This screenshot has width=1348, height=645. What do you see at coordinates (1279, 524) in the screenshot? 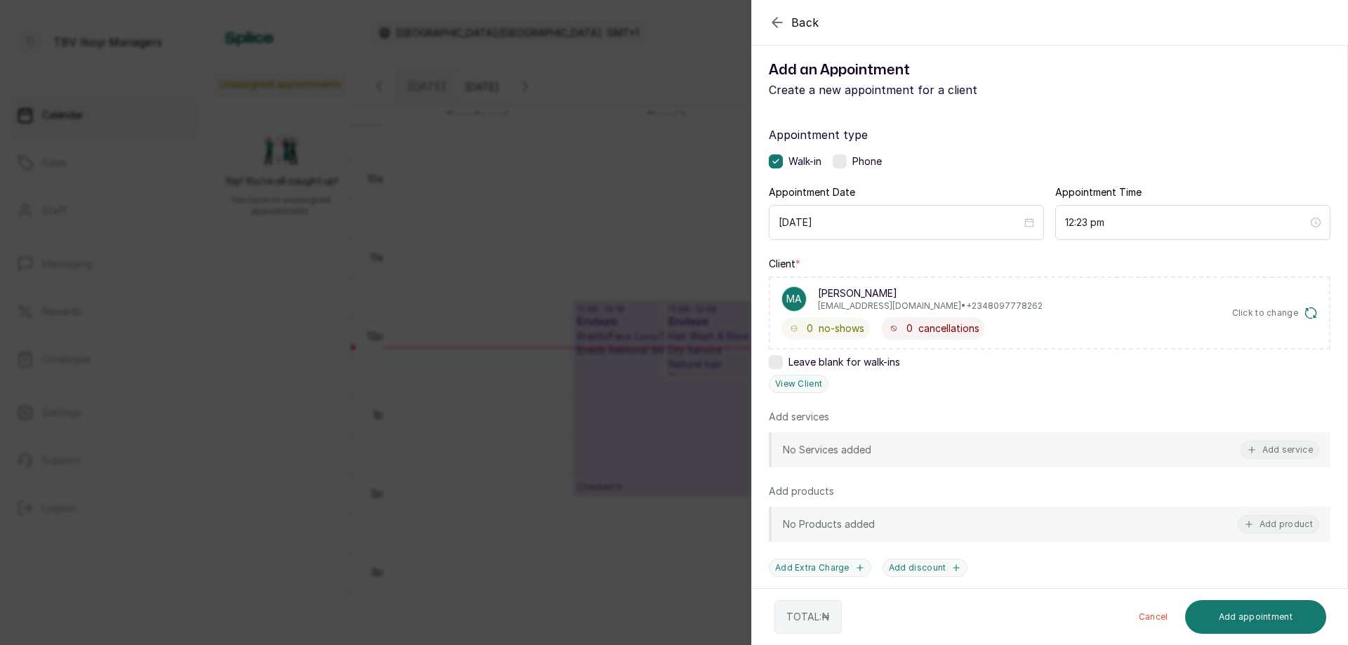
I see `button: Add product` at bounding box center [1279, 524].